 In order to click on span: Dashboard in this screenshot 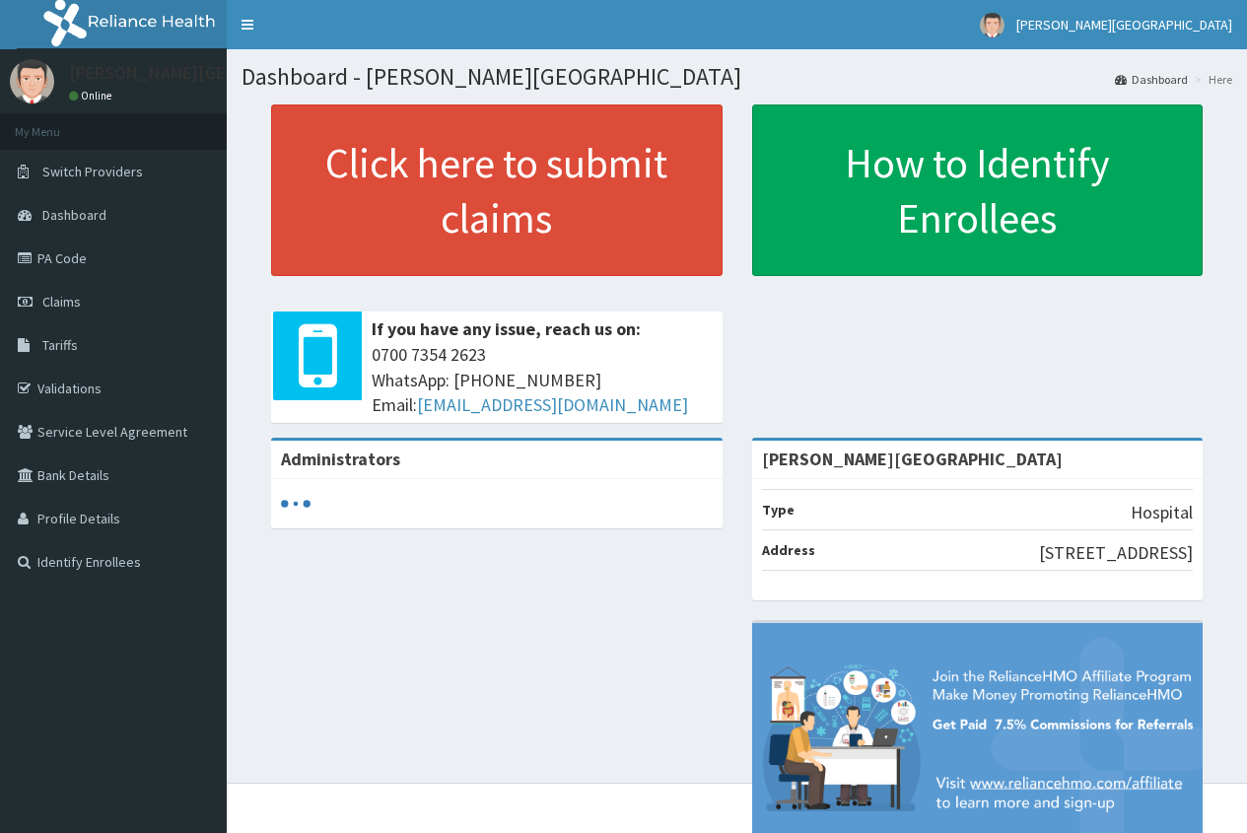, I will do `click(74, 215)`.